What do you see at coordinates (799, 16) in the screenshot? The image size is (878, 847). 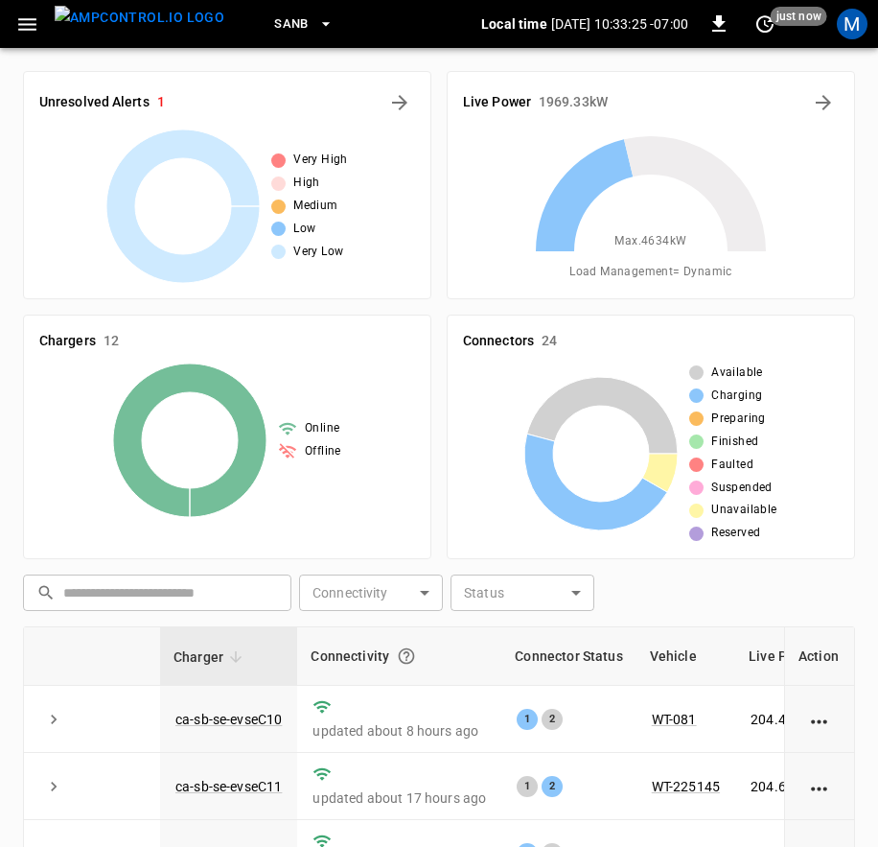 I see `span: just now` at bounding box center [799, 16].